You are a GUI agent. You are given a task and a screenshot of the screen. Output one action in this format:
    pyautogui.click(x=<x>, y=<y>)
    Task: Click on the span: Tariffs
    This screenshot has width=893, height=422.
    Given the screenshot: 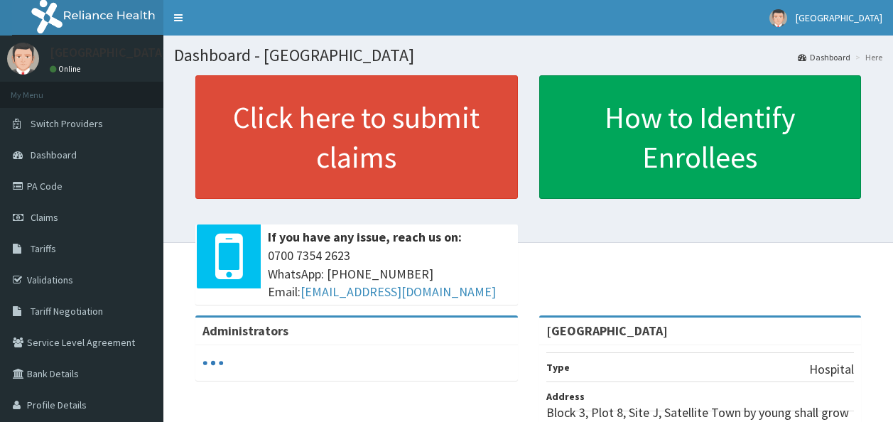 What is the action you would take?
    pyautogui.click(x=43, y=249)
    